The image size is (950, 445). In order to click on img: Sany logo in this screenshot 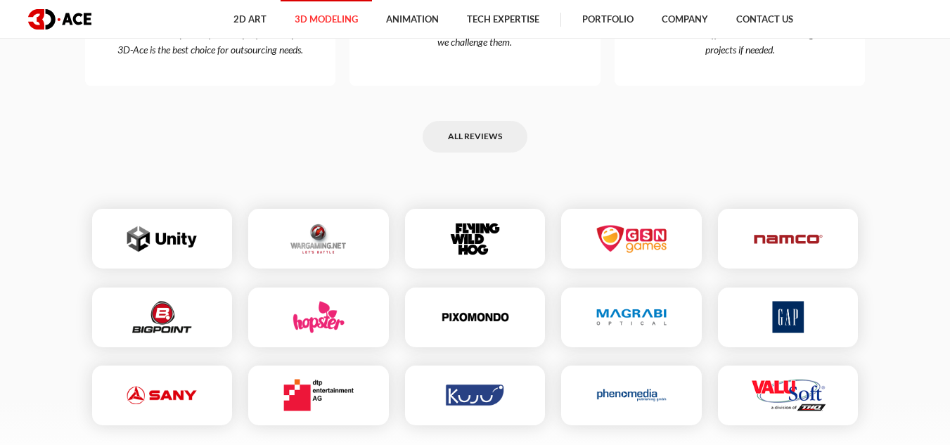, I will do `click(162, 395)`.